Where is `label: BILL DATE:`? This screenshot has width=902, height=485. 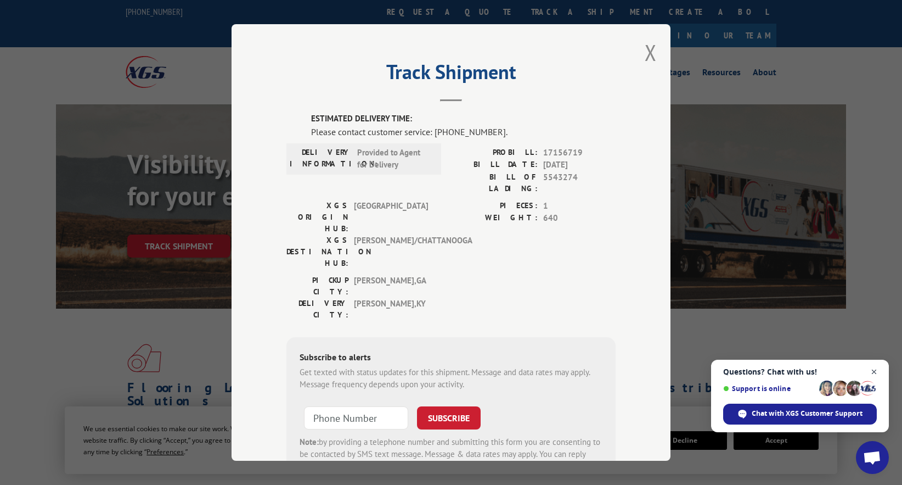
label: BILL DATE: is located at coordinates (494, 165).